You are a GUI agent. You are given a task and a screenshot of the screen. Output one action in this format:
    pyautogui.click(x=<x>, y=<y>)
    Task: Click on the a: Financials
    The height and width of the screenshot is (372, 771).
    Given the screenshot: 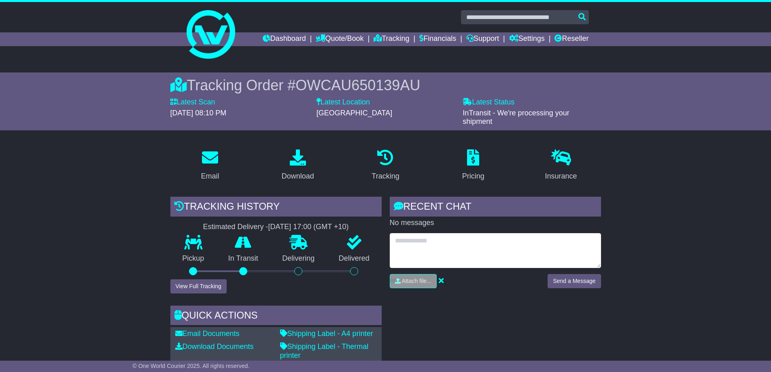 What is the action you would take?
    pyautogui.click(x=438, y=39)
    